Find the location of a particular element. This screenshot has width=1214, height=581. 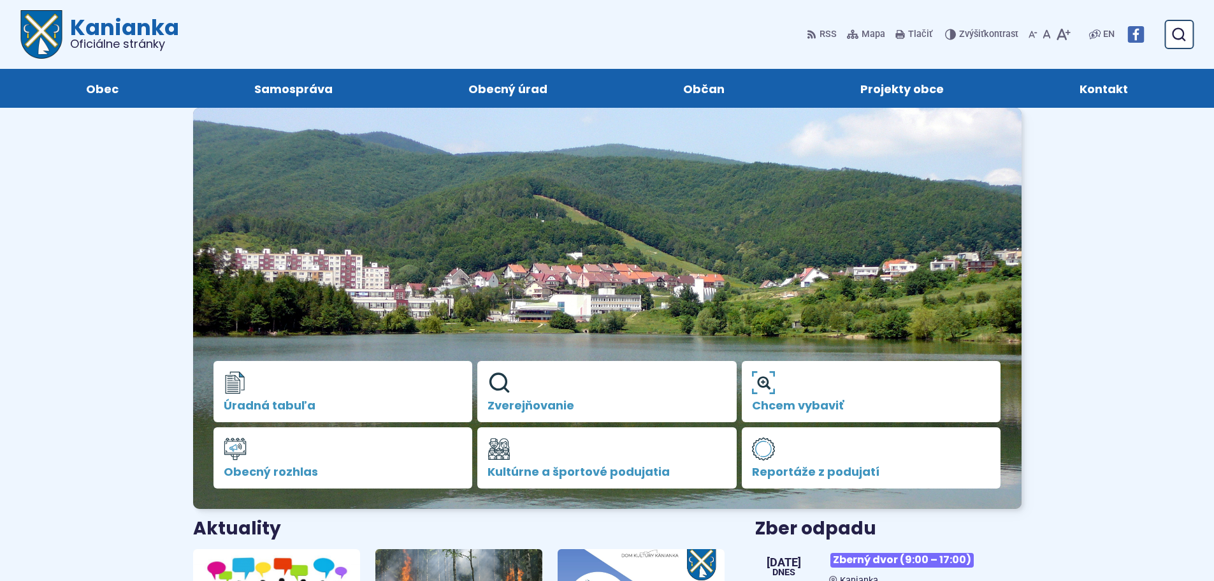

span: Kultúrne a športové podujatia is located at coordinates (607, 472).